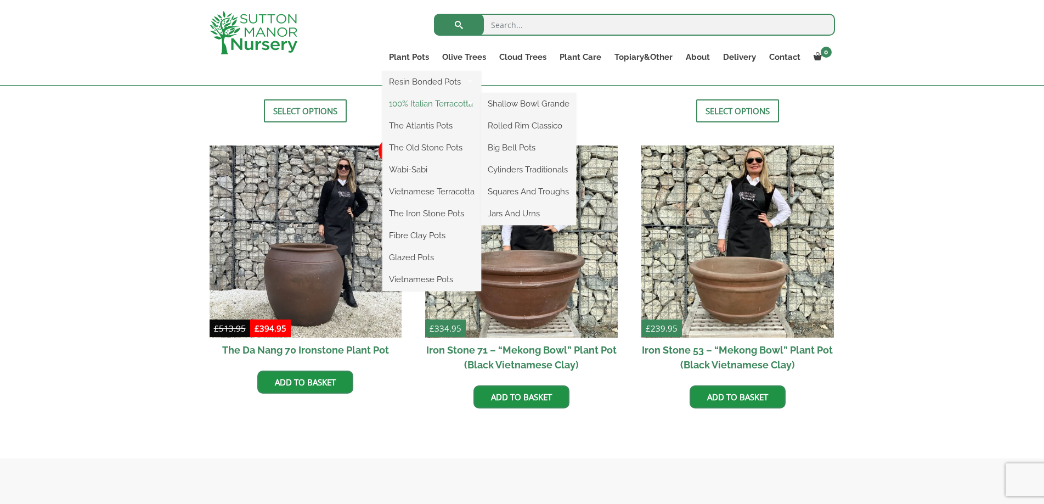 The height and width of the screenshot is (504, 1044). What do you see at coordinates (432, 235) in the screenshot?
I see `a: Fibre Clay Pots` at bounding box center [432, 235].